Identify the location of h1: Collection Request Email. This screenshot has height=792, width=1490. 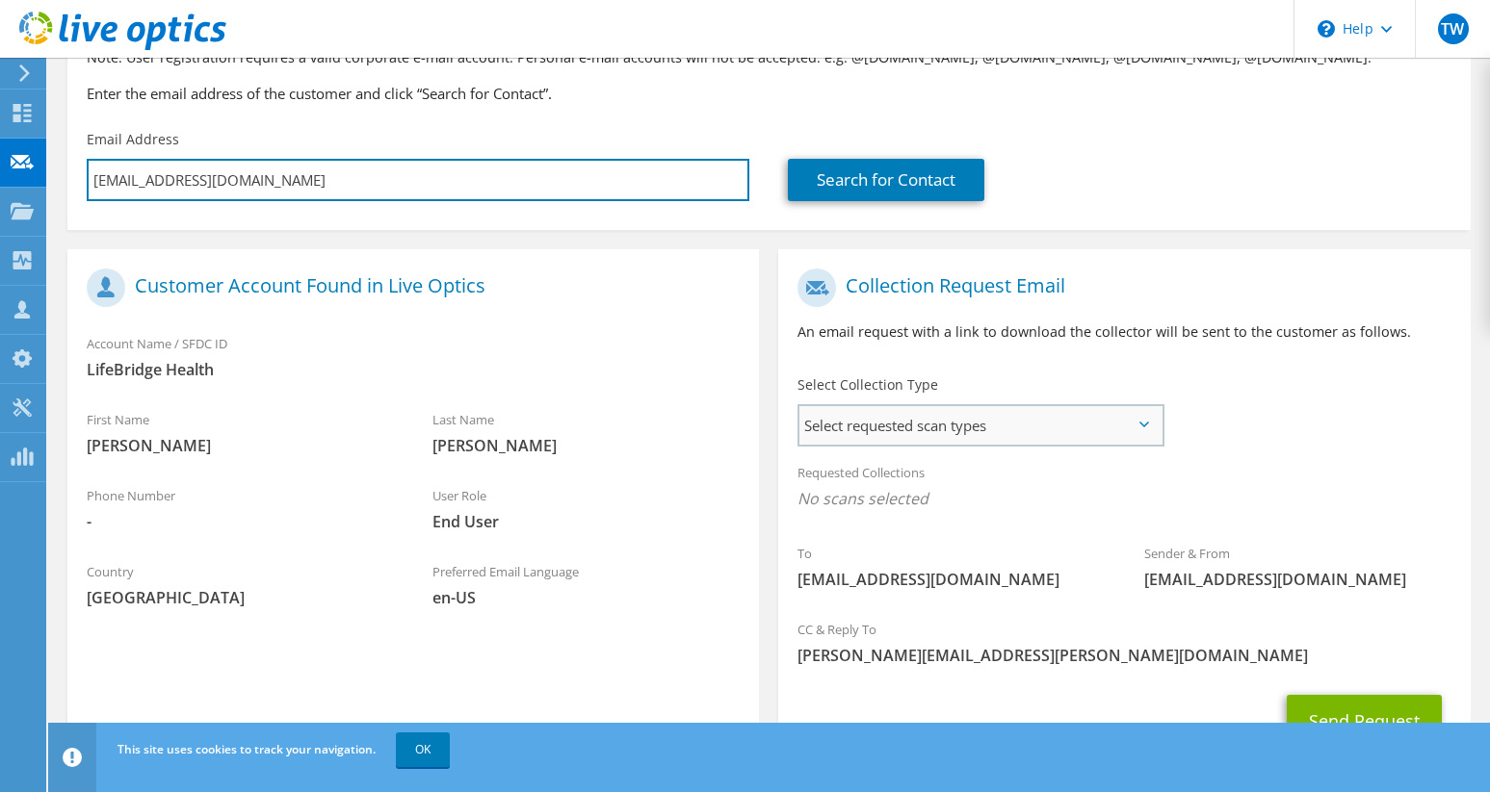
(1119, 288).